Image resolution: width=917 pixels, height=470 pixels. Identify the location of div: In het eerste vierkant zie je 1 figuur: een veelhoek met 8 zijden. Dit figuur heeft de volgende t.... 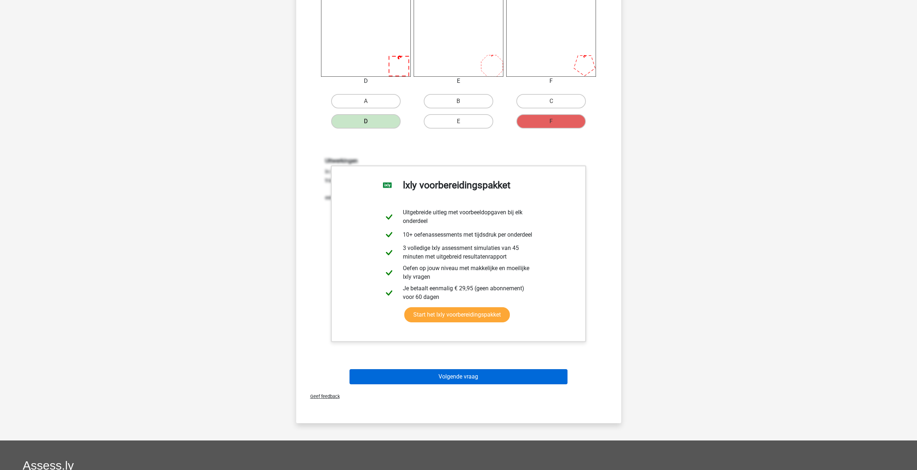
(459, 179).